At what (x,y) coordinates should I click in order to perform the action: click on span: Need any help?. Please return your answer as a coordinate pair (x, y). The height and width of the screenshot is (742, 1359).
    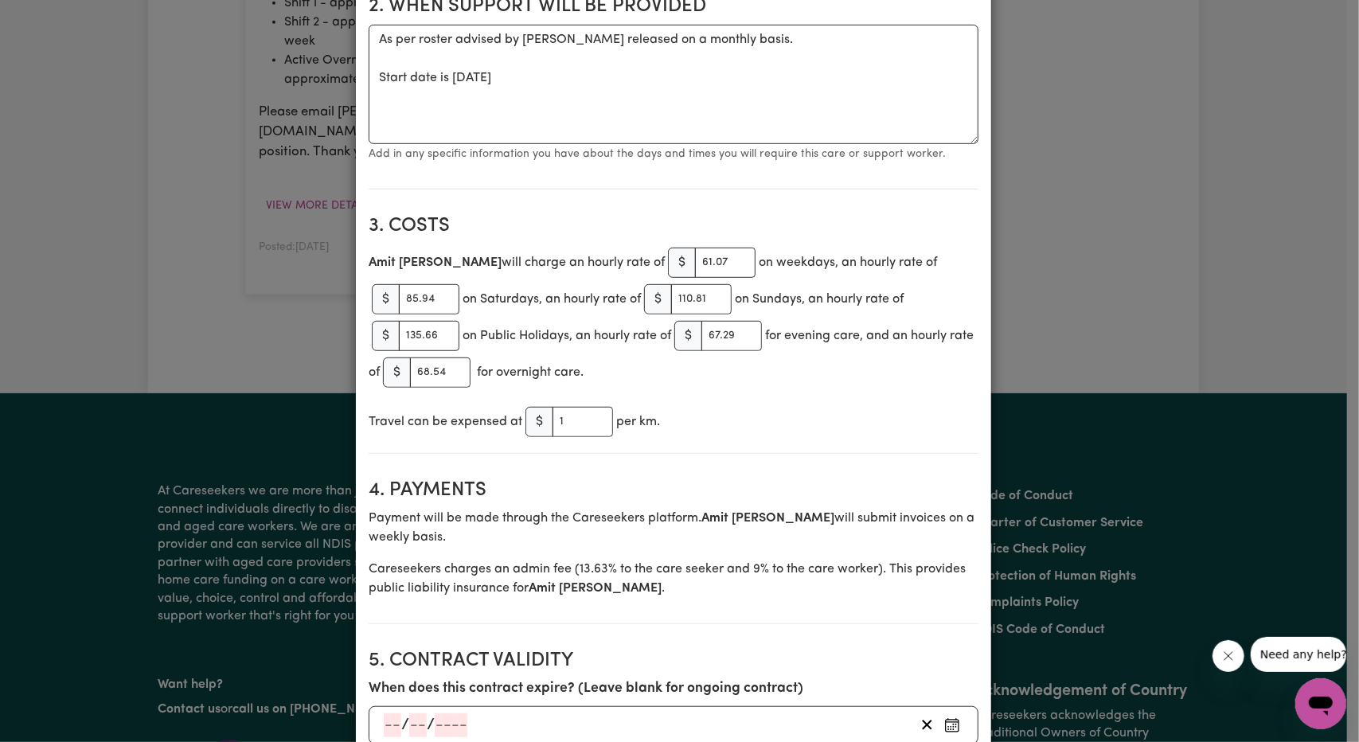
    Looking at the image, I should click on (53, 18).